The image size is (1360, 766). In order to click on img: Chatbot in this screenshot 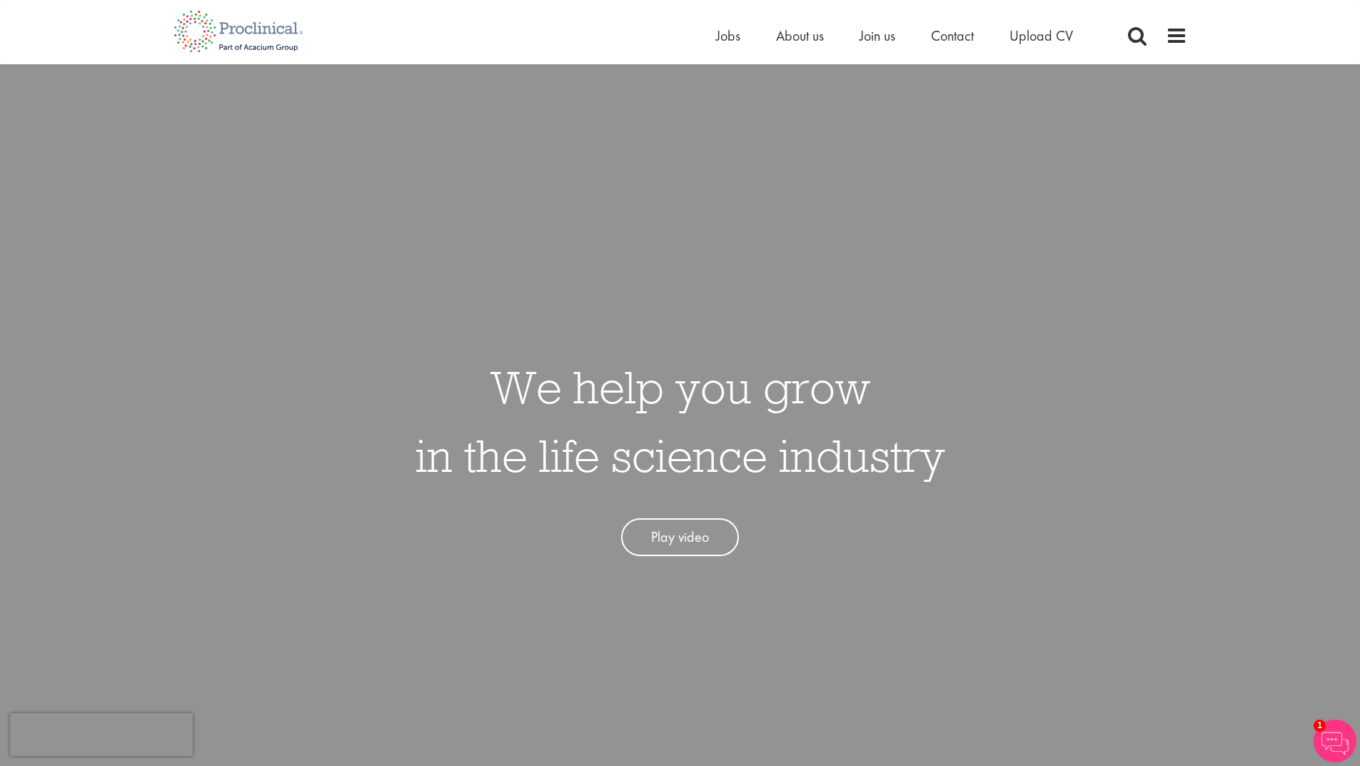, I will do `click(1335, 741)`.